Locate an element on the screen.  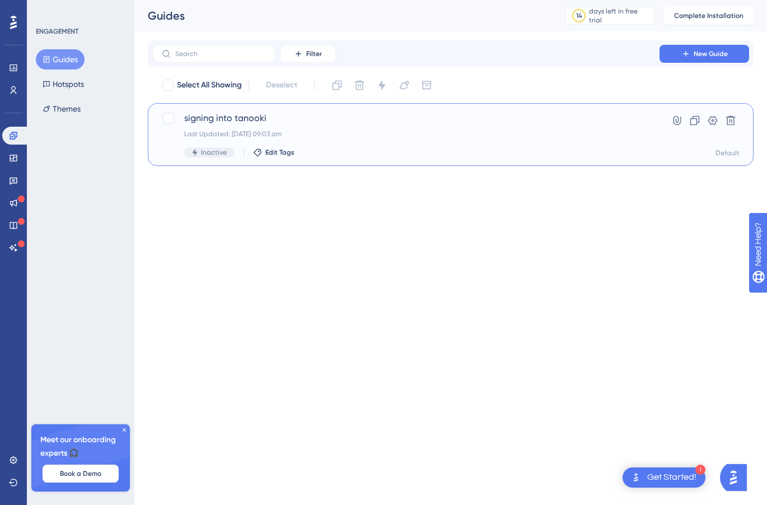
div: Get Started! is located at coordinates (672, 477).